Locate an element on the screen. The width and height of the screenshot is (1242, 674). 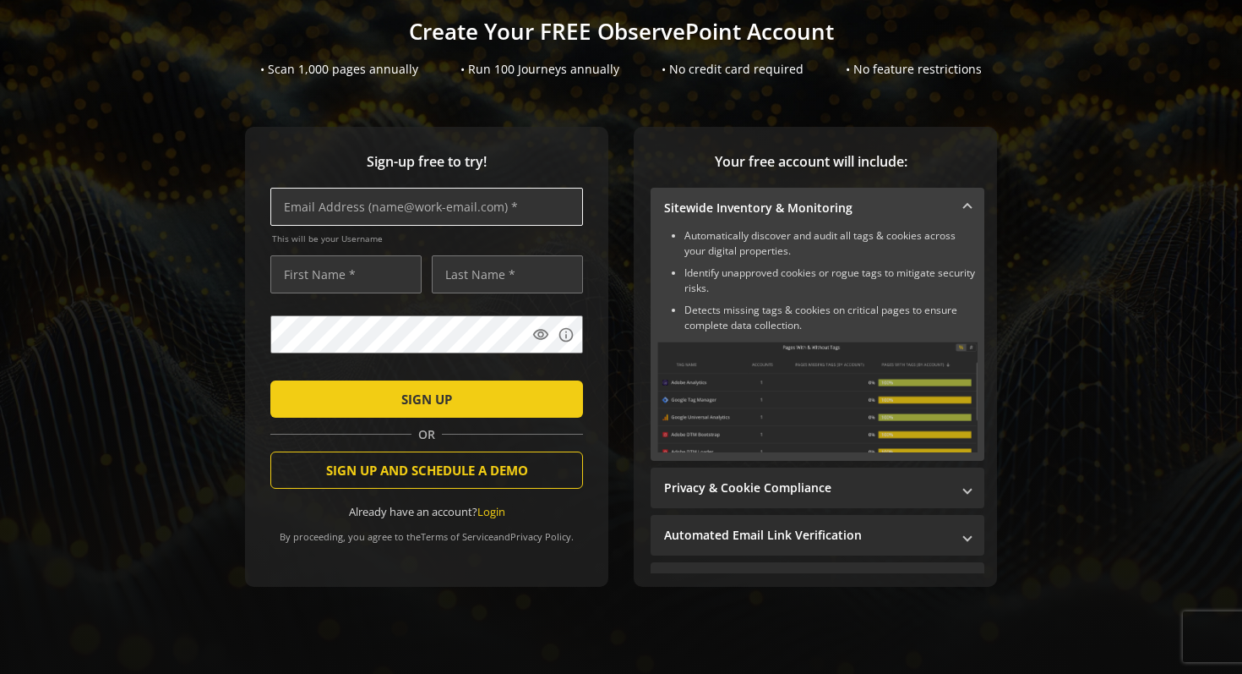
a: Terms of Service is located at coordinates (457, 536).